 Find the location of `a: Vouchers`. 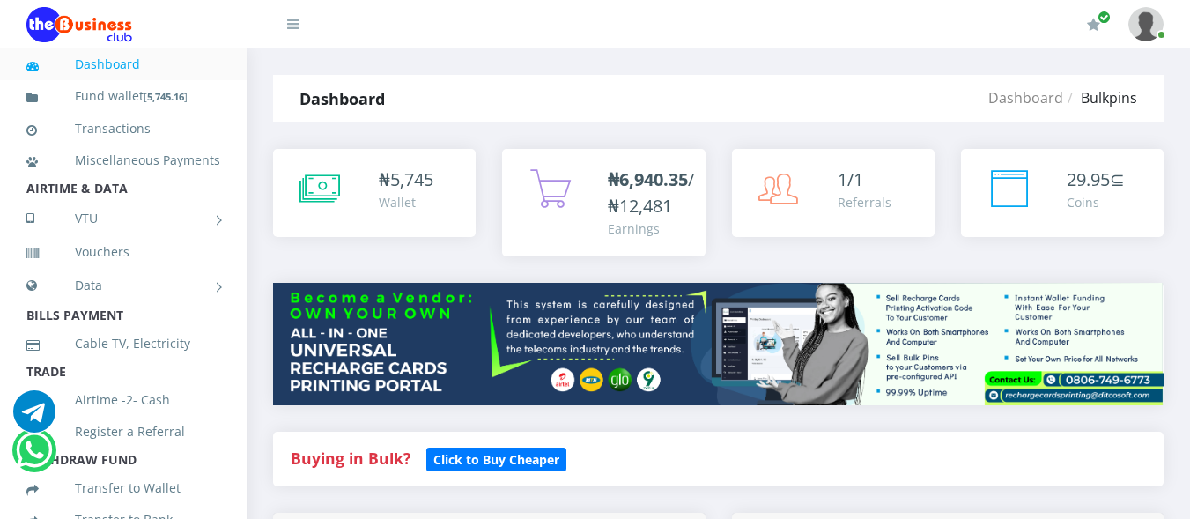

a: Vouchers is located at coordinates (123, 252).